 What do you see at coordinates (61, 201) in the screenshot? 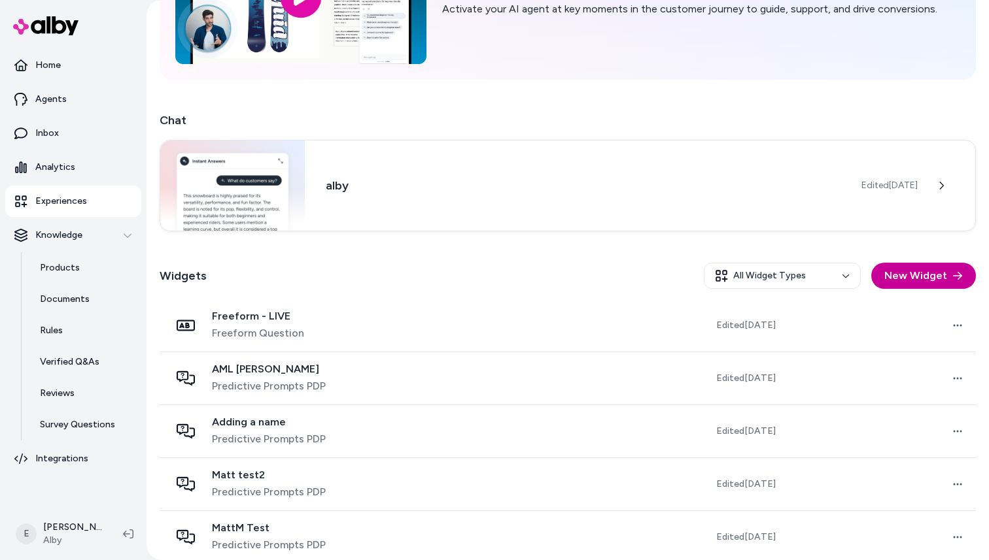
I see `p: Experiences` at bounding box center [61, 201].